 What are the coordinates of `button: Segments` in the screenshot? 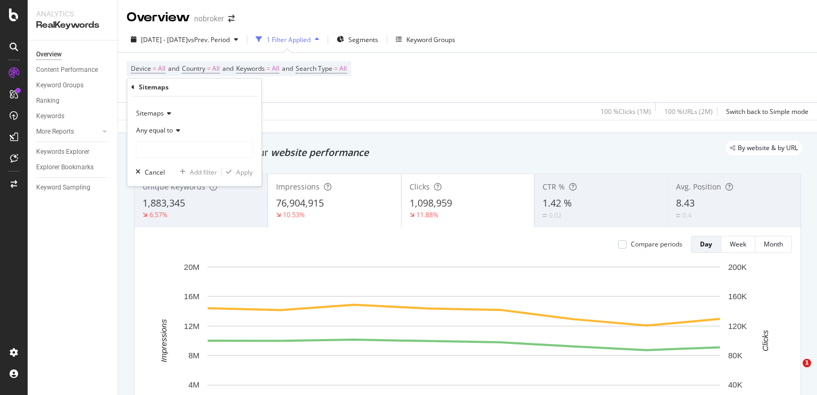 It's located at (357, 39).